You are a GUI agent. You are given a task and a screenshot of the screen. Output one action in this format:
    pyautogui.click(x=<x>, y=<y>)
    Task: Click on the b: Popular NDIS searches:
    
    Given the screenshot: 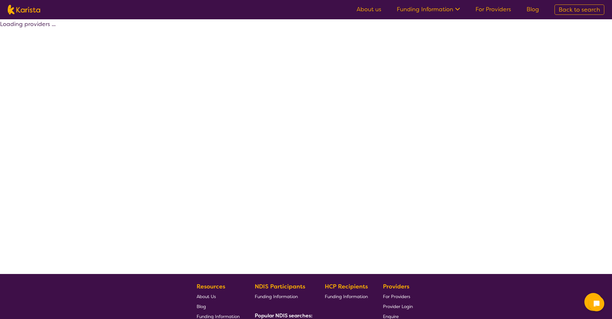 What is the action you would take?
    pyautogui.click(x=284, y=315)
    